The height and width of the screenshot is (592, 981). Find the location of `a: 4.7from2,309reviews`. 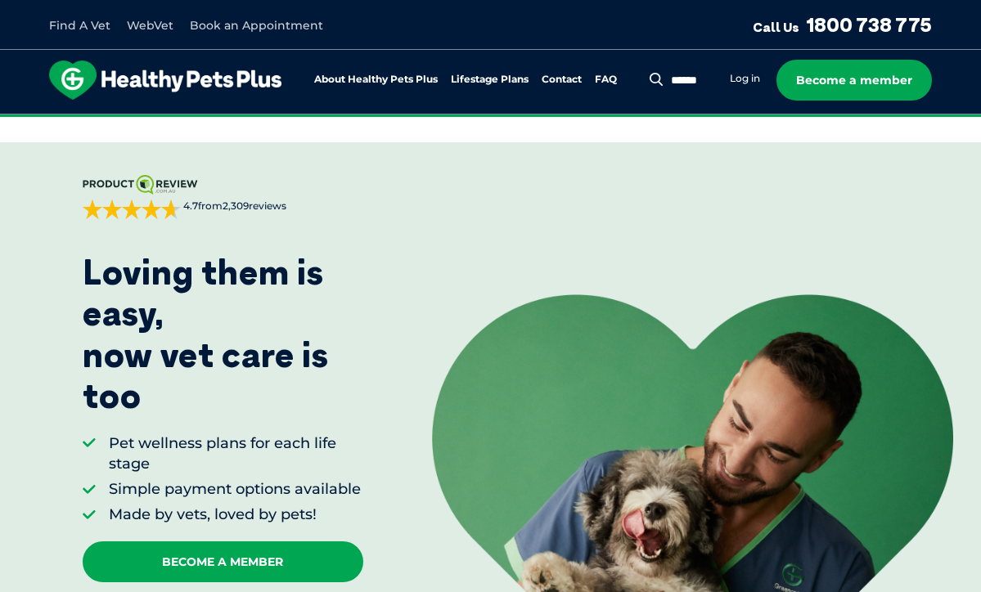

a: 4.7from2,309reviews is located at coordinates (223, 197).